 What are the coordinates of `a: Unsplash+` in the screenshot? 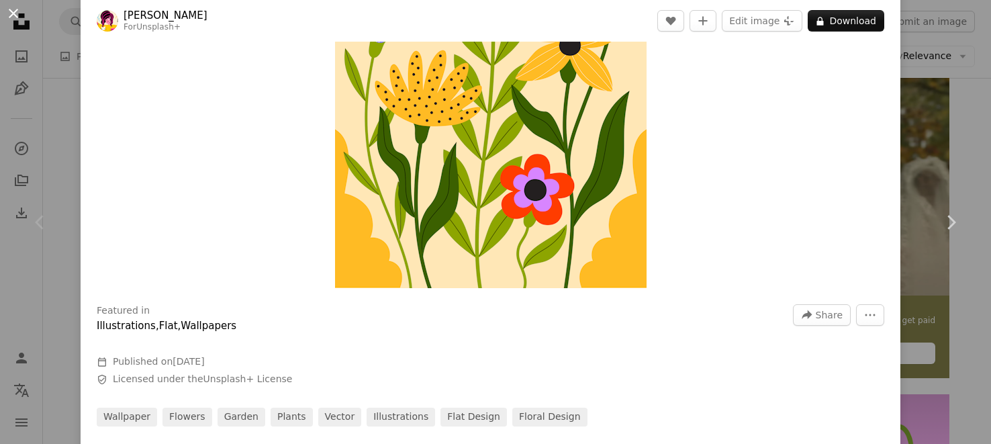 It's located at (159, 27).